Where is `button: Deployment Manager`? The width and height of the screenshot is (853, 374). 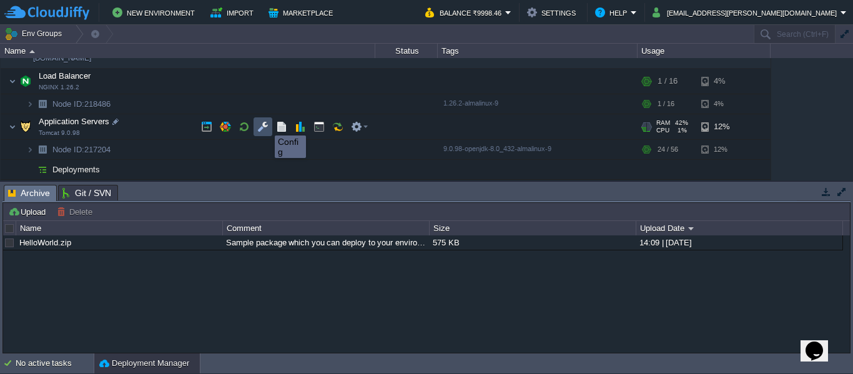 button: Deployment Manager is located at coordinates (144, 364).